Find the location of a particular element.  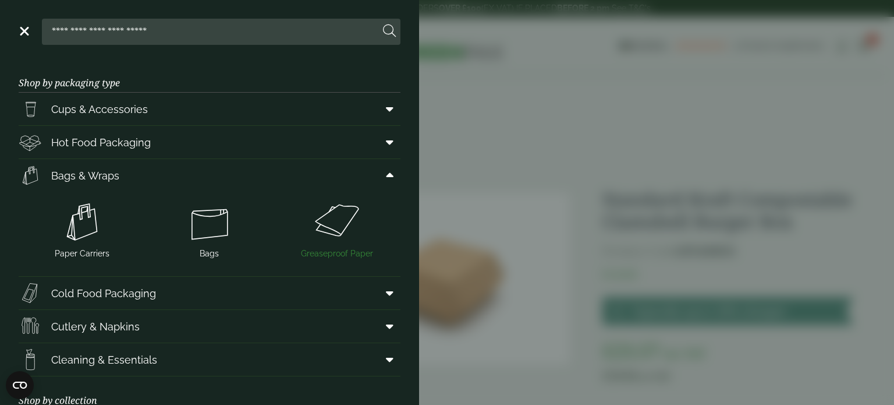

img: Greaseproof_paper.svg is located at coordinates (336, 222).